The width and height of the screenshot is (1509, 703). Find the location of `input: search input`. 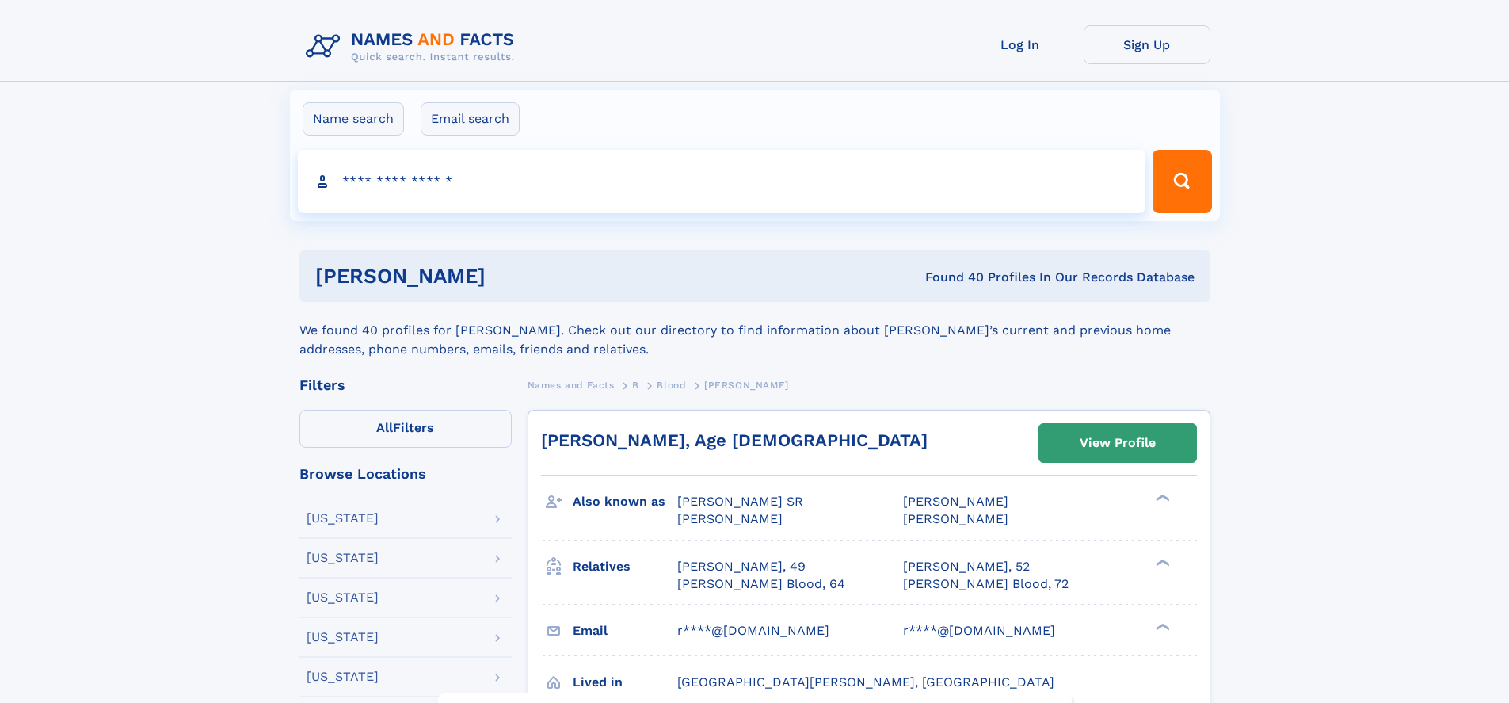

input: search input is located at coordinates (722, 181).